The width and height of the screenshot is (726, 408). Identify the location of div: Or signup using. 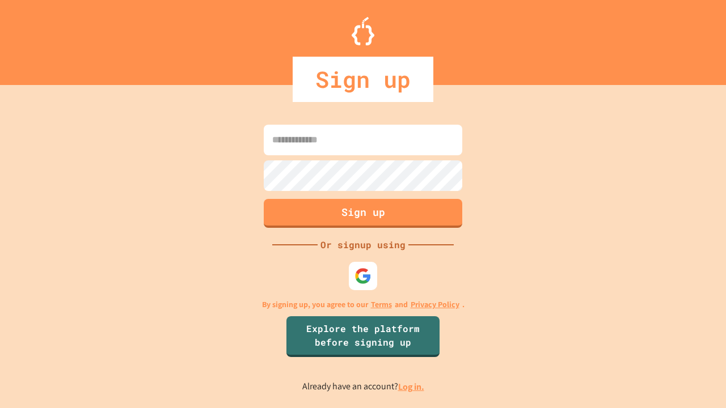
(363, 245).